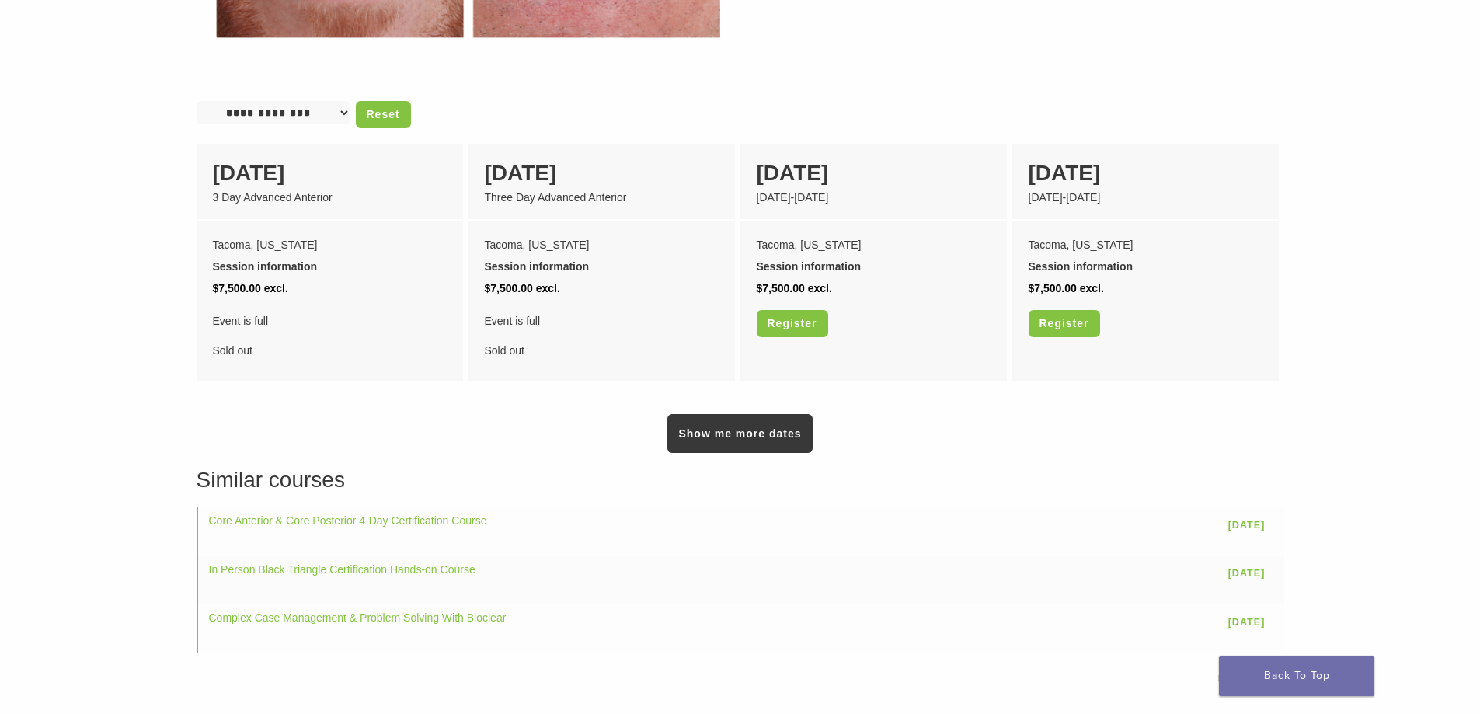  Describe the element at coordinates (1297, 676) in the screenshot. I see `a: Back To Top` at that location.